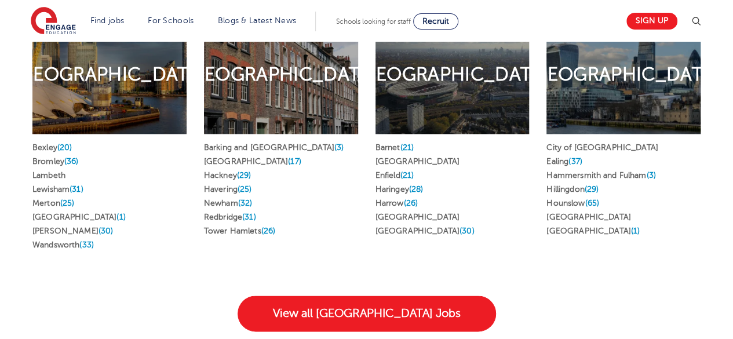 The image size is (733, 339). What do you see at coordinates (58, 189) in the screenshot?
I see `a: Lewisham(31)` at bounding box center [58, 189].